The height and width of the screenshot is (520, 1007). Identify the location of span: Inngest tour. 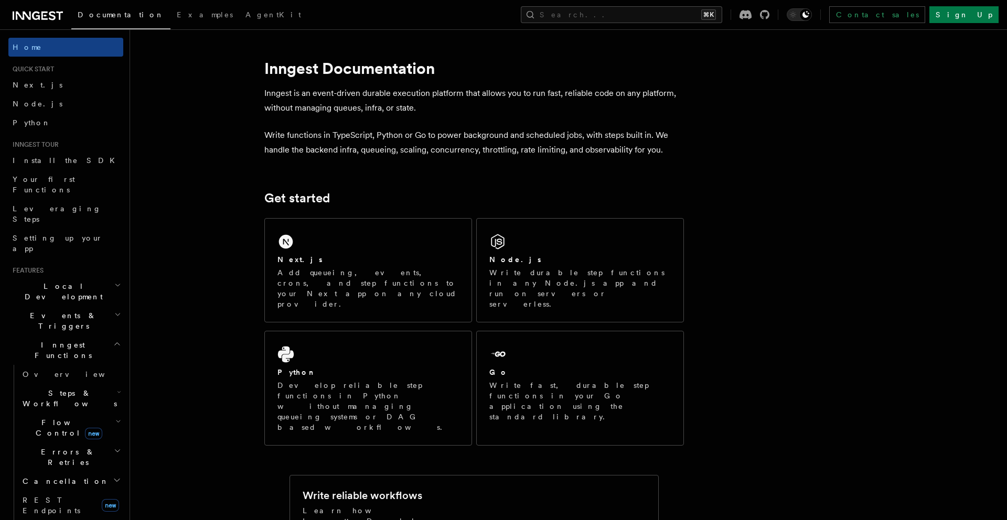
(34, 145).